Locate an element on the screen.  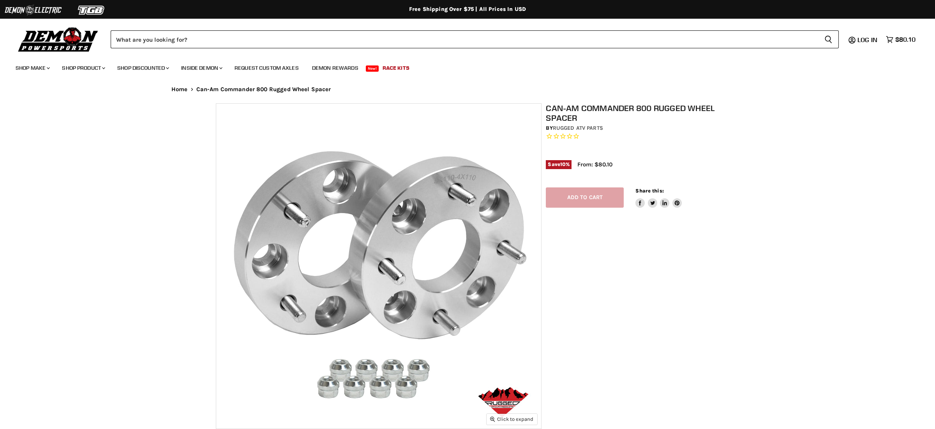
img: TGB Logo 2 is located at coordinates (92, 10).